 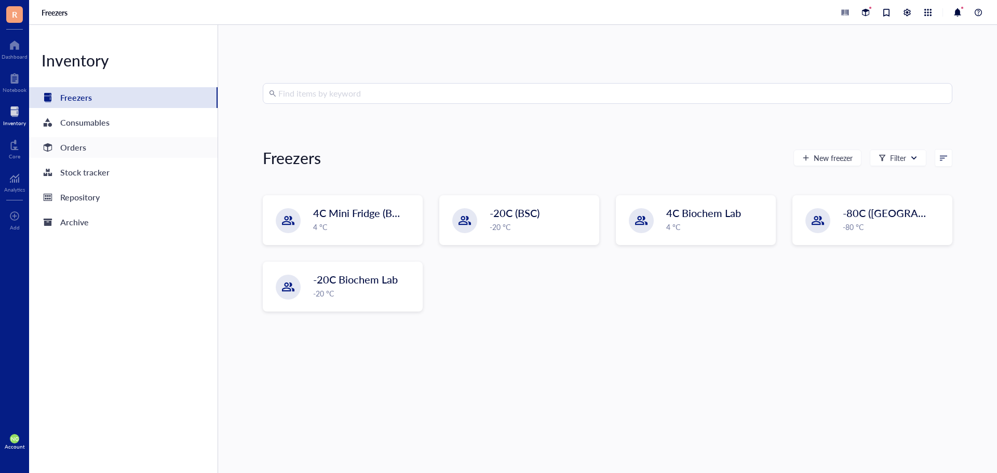 I want to click on button: New freezer, so click(x=827, y=158).